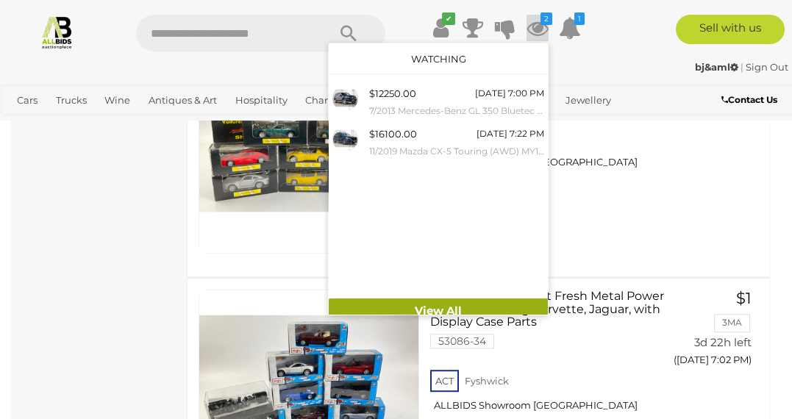  Describe the element at coordinates (27, 100) in the screenshot. I see `a: Cars` at that location.